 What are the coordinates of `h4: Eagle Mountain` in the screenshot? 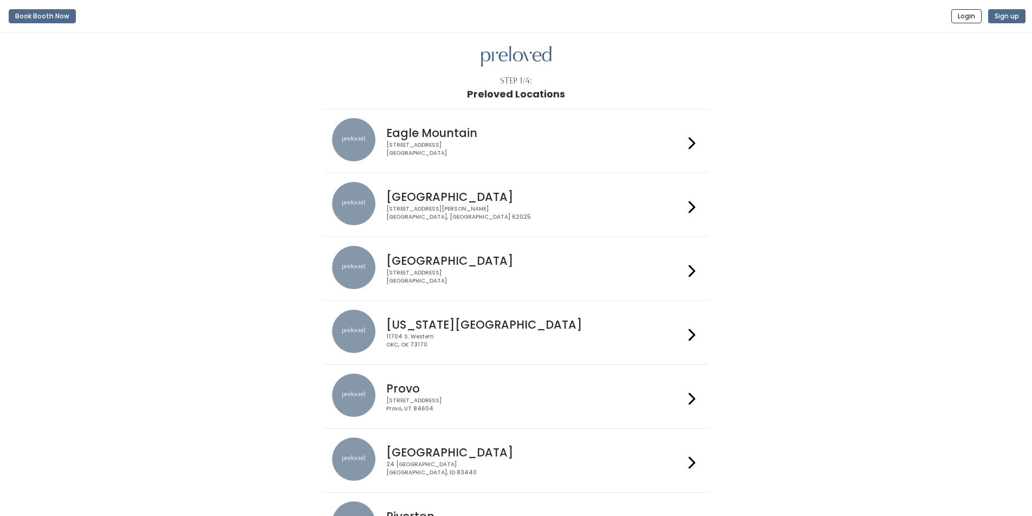 It's located at (535, 133).